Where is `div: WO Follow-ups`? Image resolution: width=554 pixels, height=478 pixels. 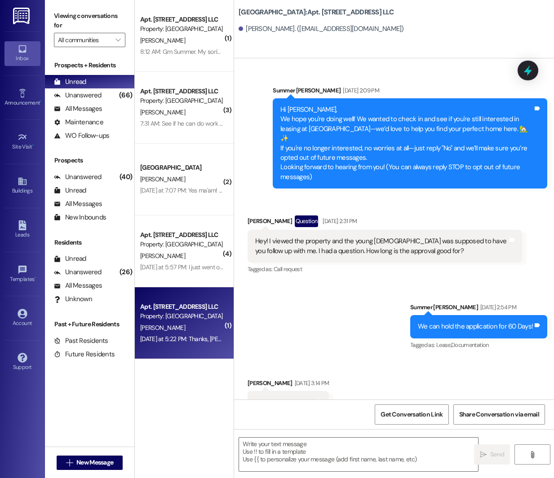 div: WO Follow-ups is located at coordinates (81, 136).